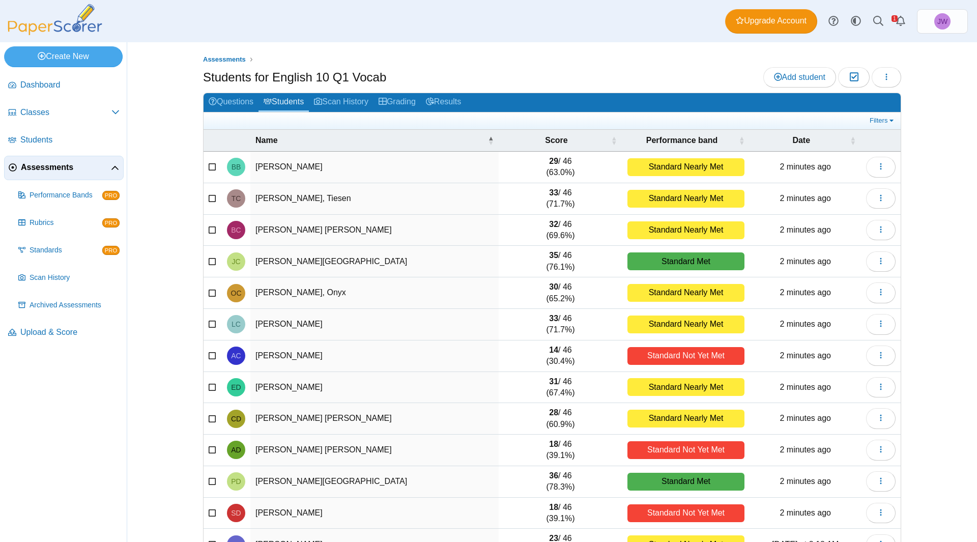 The width and height of the screenshot is (977, 542). I want to click on span: Angel Diaz Valdez, so click(236, 450).